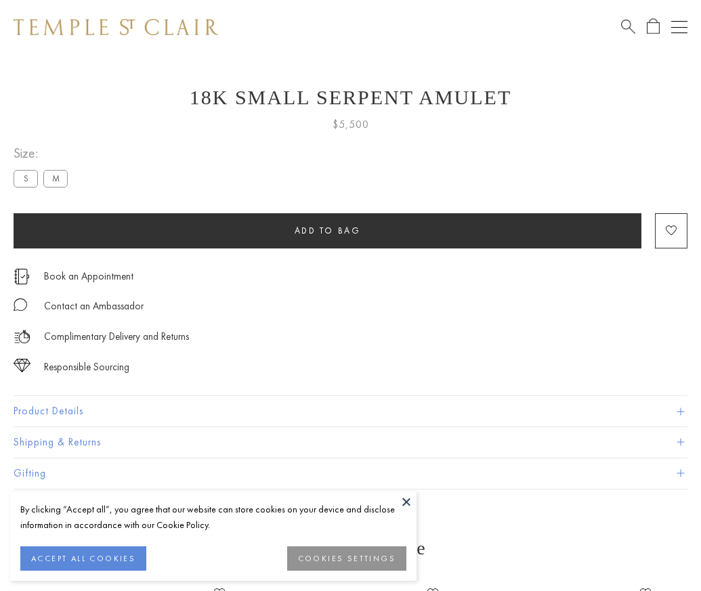 The image size is (701, 591). What do you see at coordinates (89, 276) in the screenshot?
I see `a: Book an Appointment` at bounding box center [89, 276].